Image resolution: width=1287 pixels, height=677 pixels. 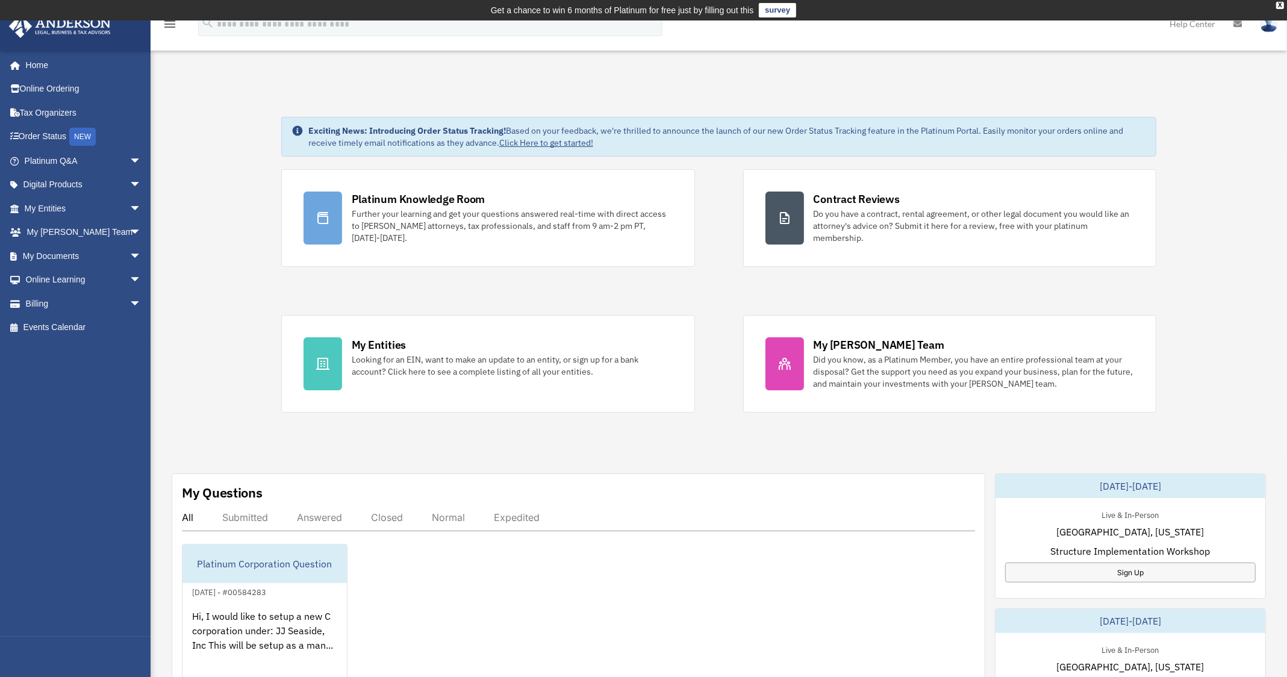 What do you see at coordinates (84, 256) in the screenshot?
I see `a: My Documentsarrow_drop_down` at bounding box center [84, 256].